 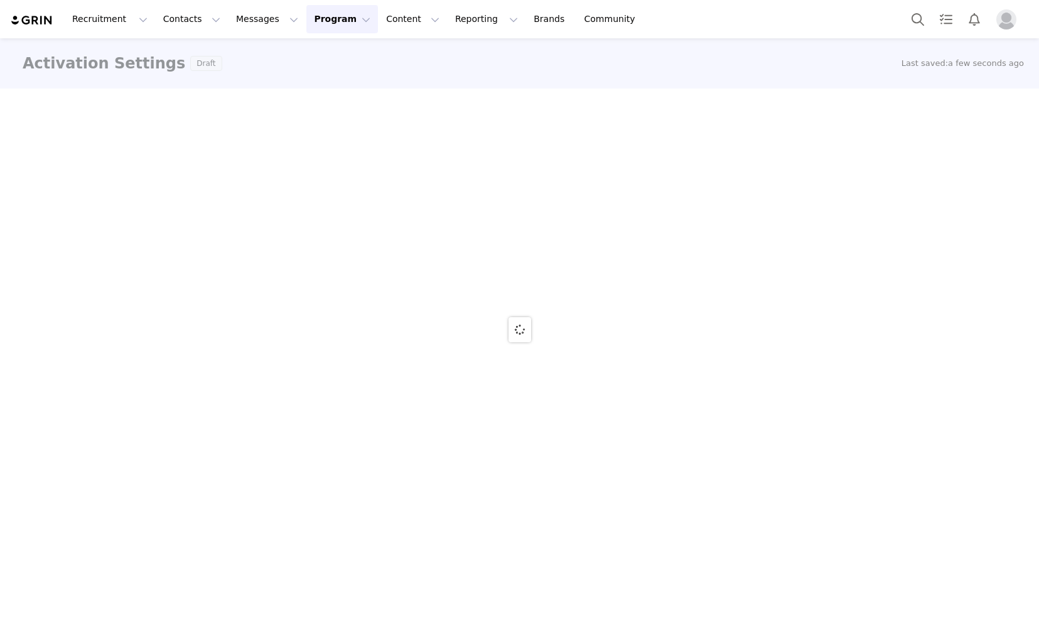 I want to click on button: Notifications, so click(x=974, y=19).